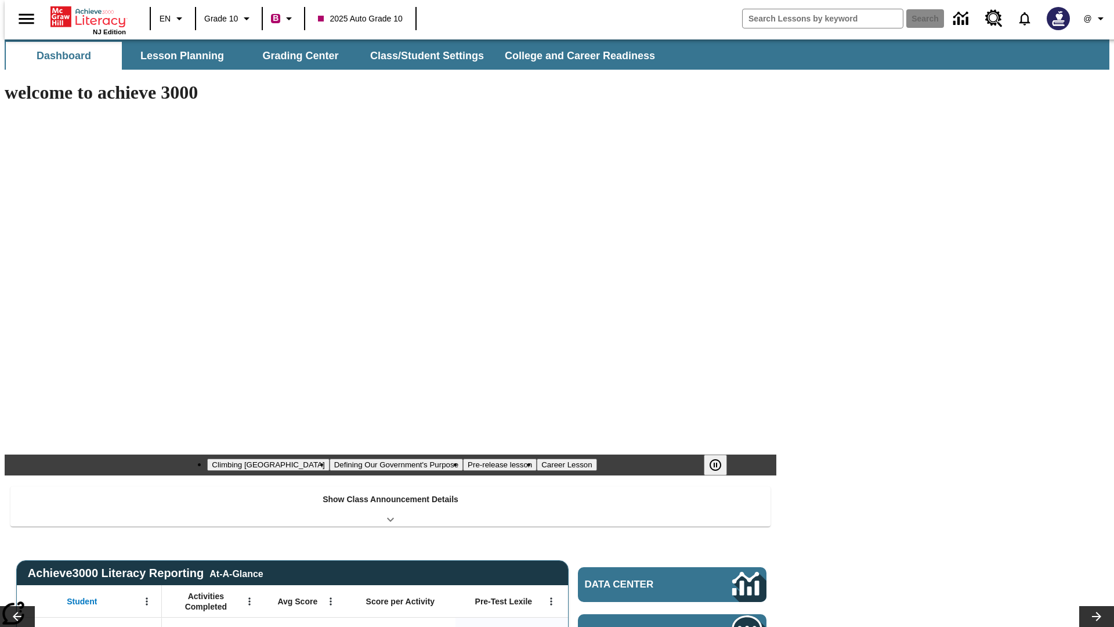 Image resolution: width=1114 pixels, height=627 pixels. I want to click on button: Profile/Settings, so click(1096, 19).